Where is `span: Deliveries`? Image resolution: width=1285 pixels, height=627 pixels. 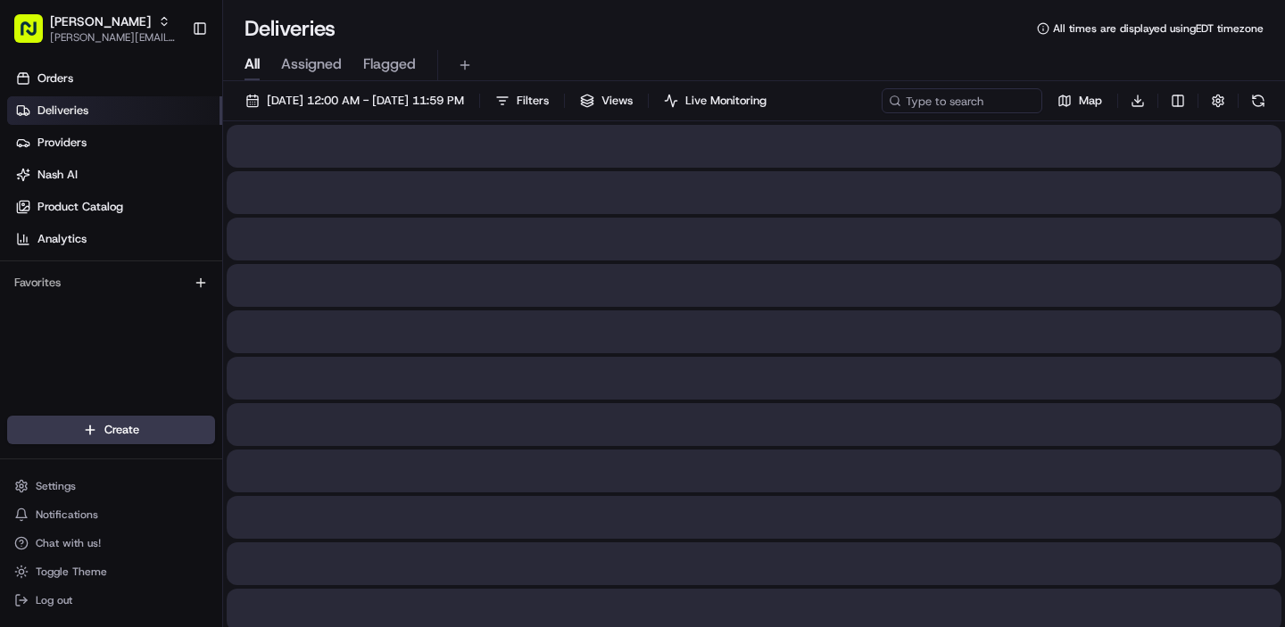
span: Deliveries is located at coordinates (62, 111).